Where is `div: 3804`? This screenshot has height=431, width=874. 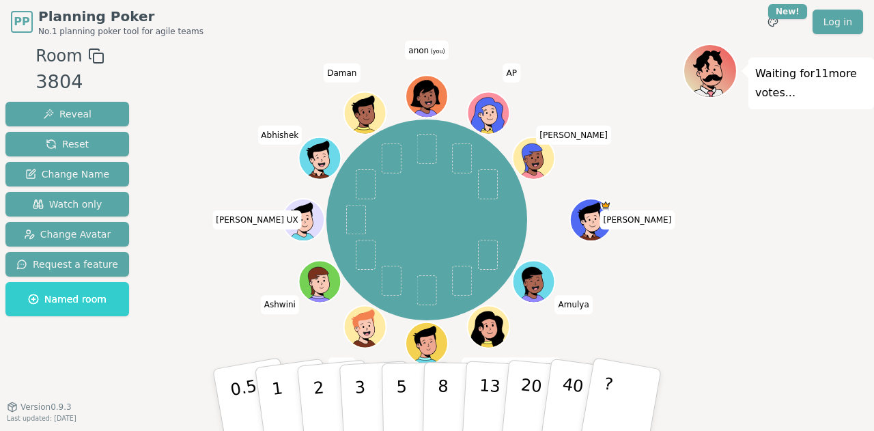 div: 3804 is located at coordinates (70, 82).